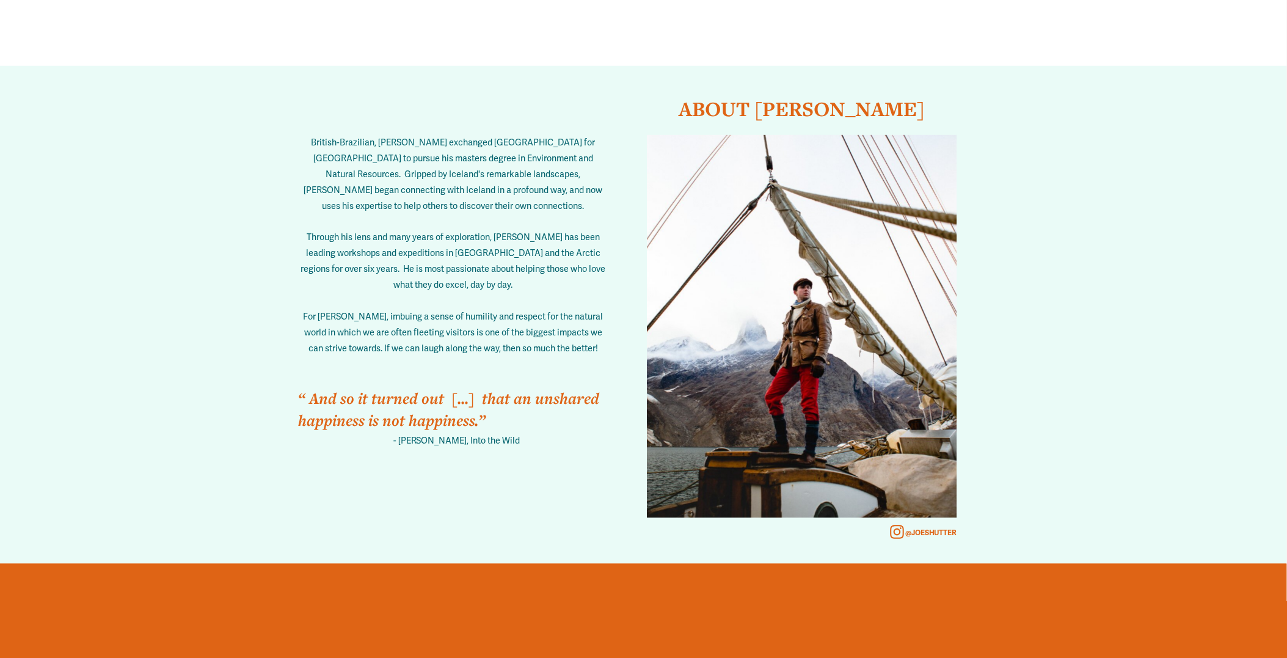 The width and height of the screenshot is (1287, 658). What do you see at coordinates (450, 409) in the screenshot?
I see `em: “ And so it turned out [...] that an unshared happiness is not happiness.”` at bounding box center [450, 409].